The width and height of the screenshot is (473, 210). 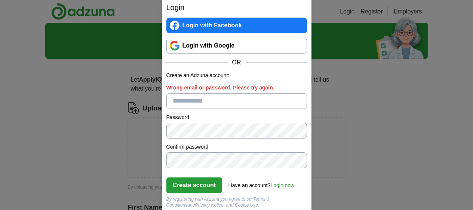 What do you see at coordinates (236, 117) in the screenshot?
I see `label: Password` at bounding box center [236, 117].